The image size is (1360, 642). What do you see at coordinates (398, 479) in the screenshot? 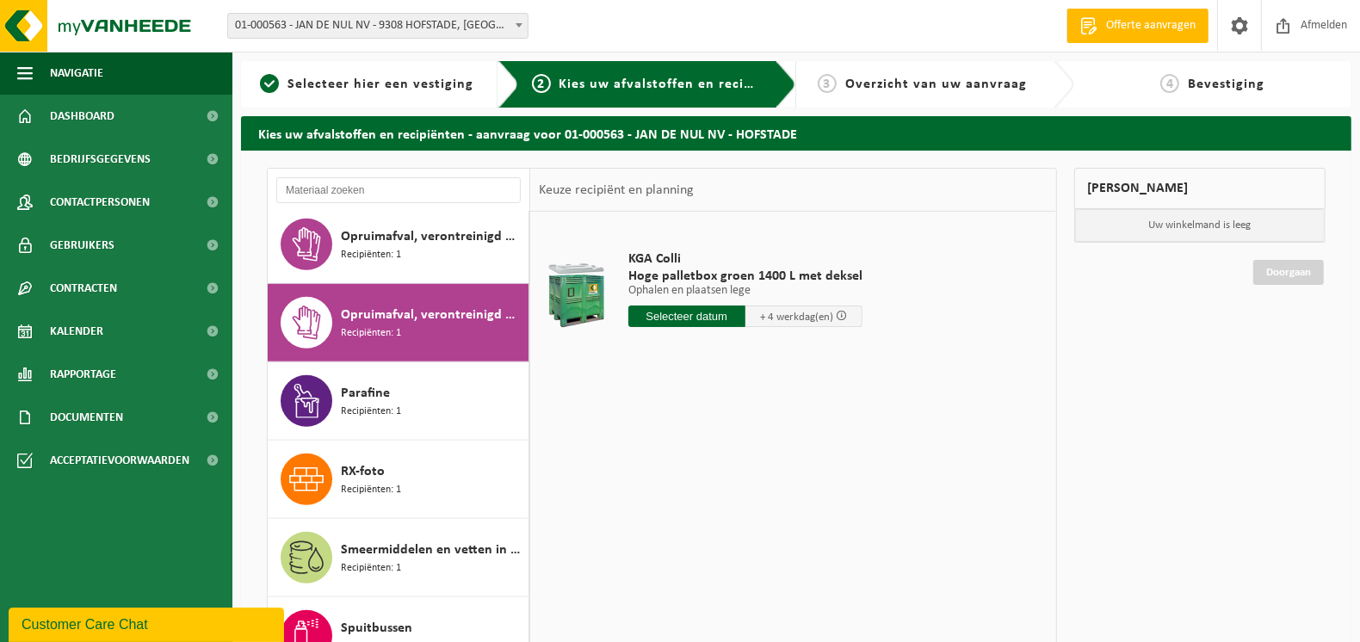
I see `button: RX-foto Recipiënten: 1` at bounding box center [398, 479].